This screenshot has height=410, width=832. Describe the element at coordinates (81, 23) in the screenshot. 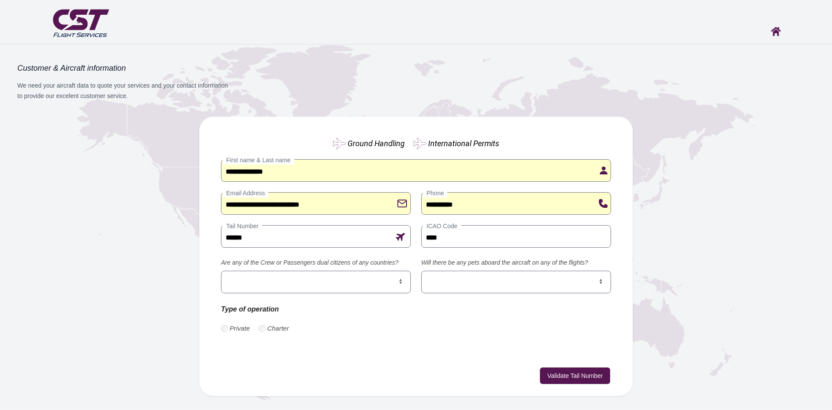

I see `img: CST Flight Services logo` at that location.